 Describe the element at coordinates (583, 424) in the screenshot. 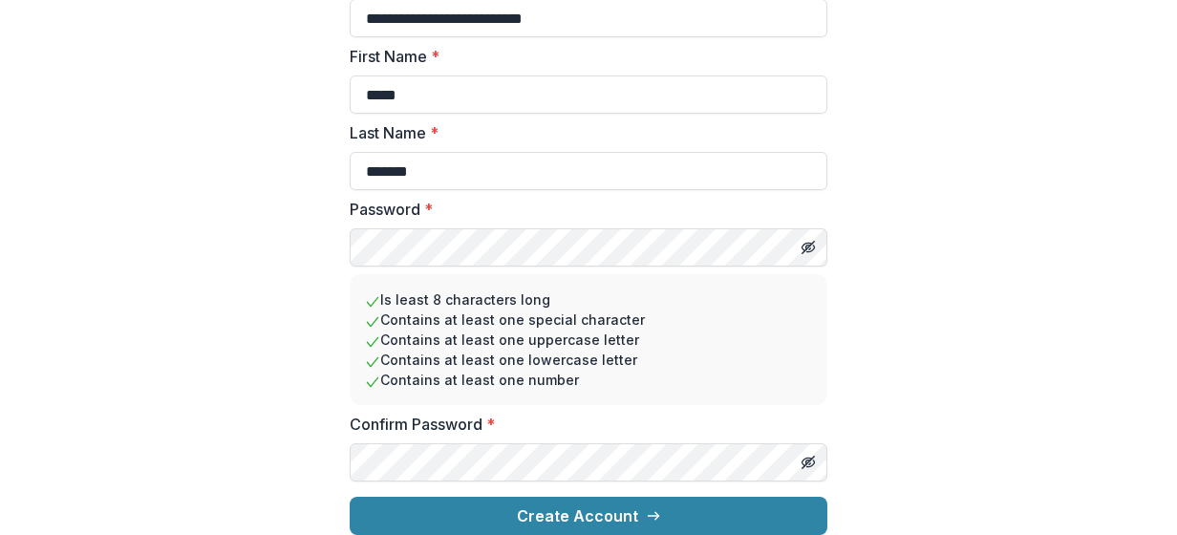

I see `label: Confirm Password` at that location.